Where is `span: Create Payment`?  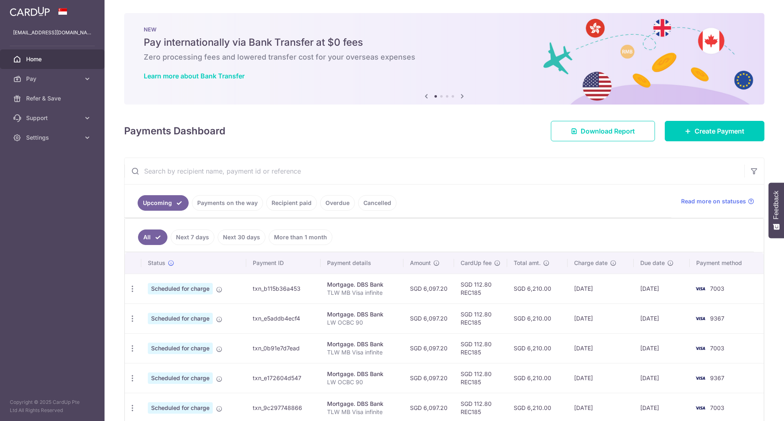 span: Create Payment is located at coordinates (720, 131).